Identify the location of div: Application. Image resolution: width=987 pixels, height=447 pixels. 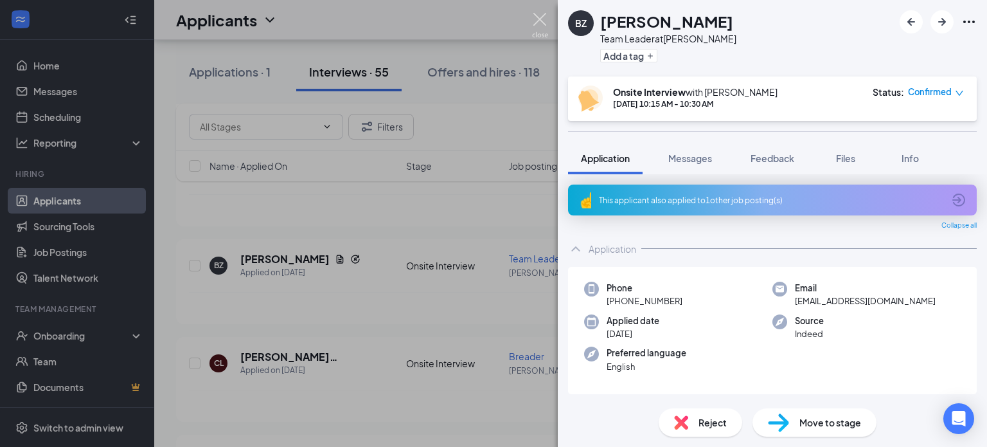
(612, 249).